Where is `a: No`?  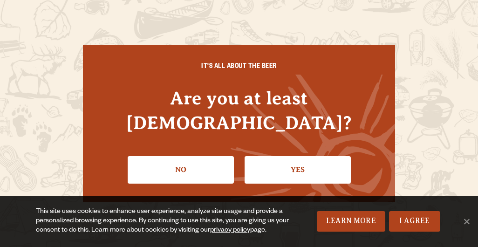
a: No is located at coordinates (181, 170).